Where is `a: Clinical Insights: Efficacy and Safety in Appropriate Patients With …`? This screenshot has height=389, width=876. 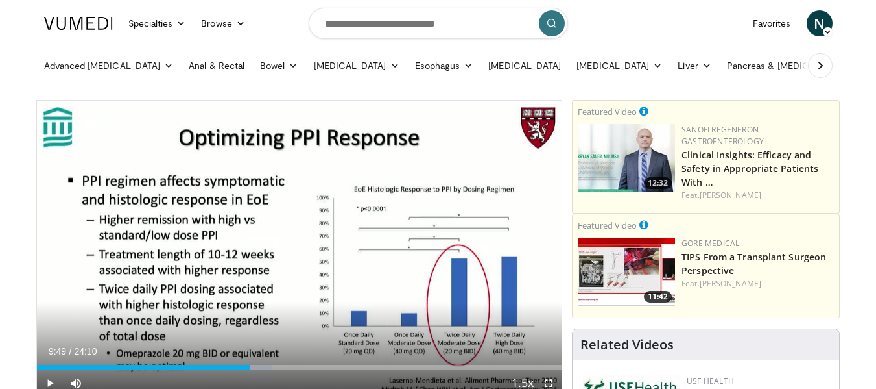
a: Clinical Insights: Efficacy and Safety in Appropriate Patients With … is located at coordinates (750, 168).